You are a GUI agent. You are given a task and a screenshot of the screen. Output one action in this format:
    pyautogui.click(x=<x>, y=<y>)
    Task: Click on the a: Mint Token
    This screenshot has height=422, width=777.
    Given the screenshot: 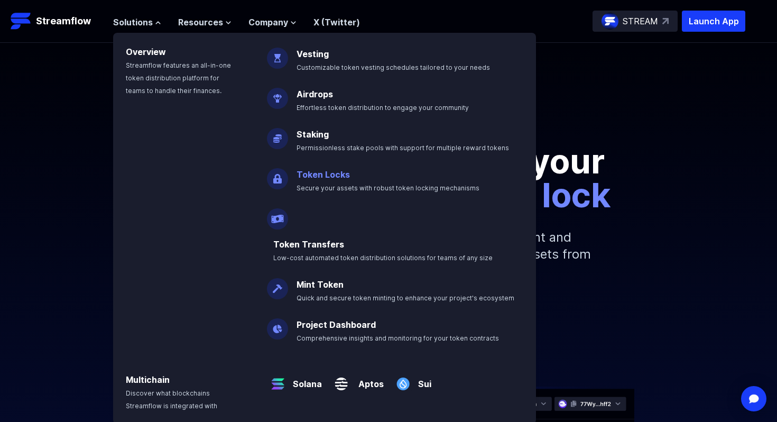 What is the action you would take?
    pyautogui.click(x=320, y=284)
    